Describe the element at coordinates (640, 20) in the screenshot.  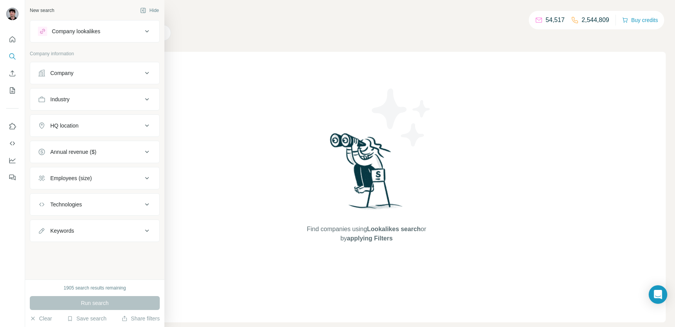
I see `button: Buy credits` at that location.